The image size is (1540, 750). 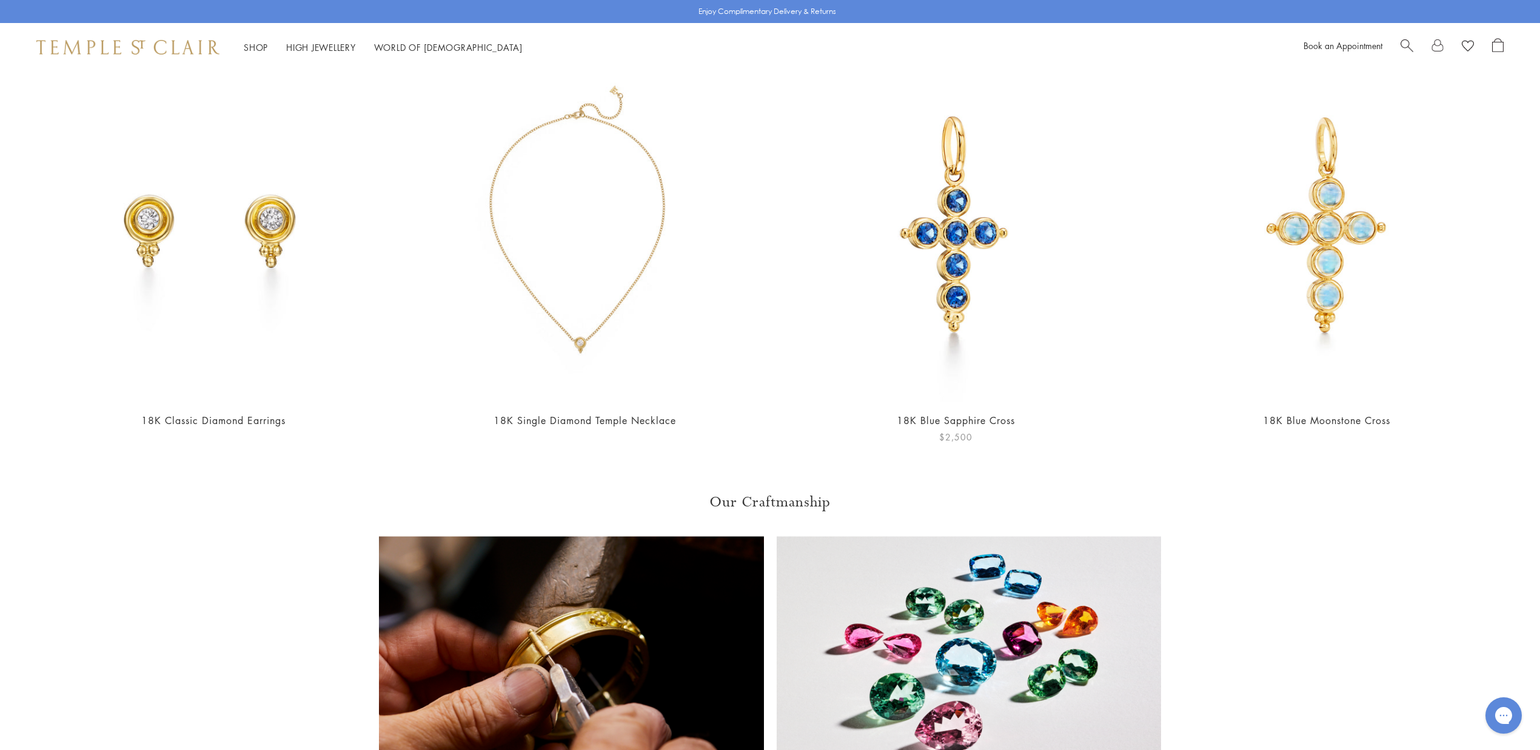 What do you see at coordinates (383, 47) in the screenshot?
I see `nav: Main navigation` at bounding box center [383, 47].